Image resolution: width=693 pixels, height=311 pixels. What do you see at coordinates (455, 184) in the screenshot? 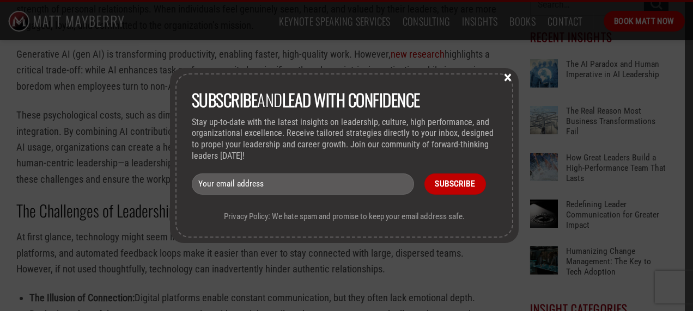
I see `input: Subscribe` at bounding box center [455, 184].